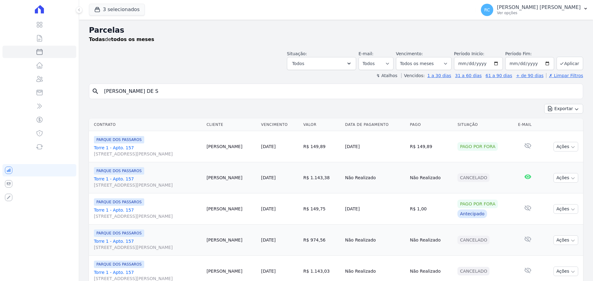  Describe the element at coordinates (413, 76) in the screenshot. I see `label: Vencidos:` at that location.